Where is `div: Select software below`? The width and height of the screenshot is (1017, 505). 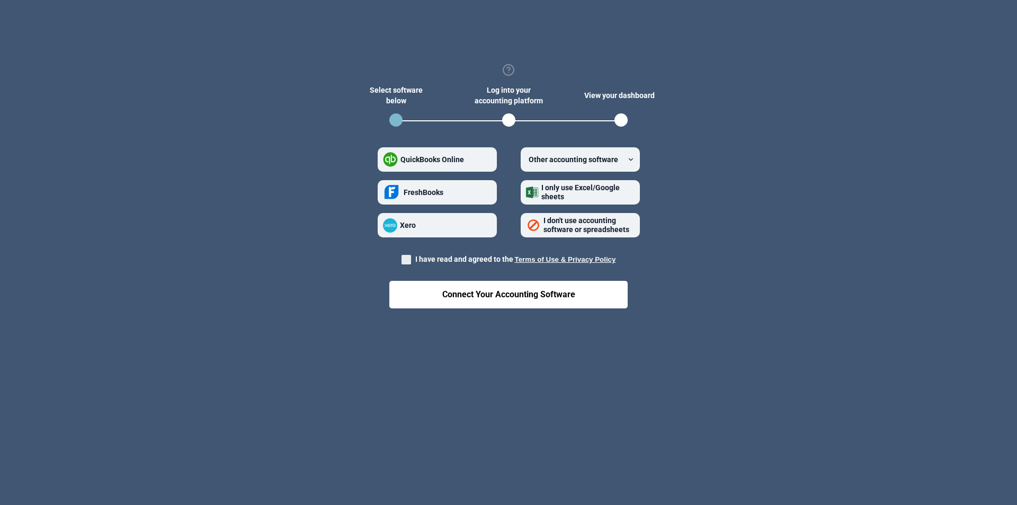 div: Select software below is located at coordinates (396, 96).